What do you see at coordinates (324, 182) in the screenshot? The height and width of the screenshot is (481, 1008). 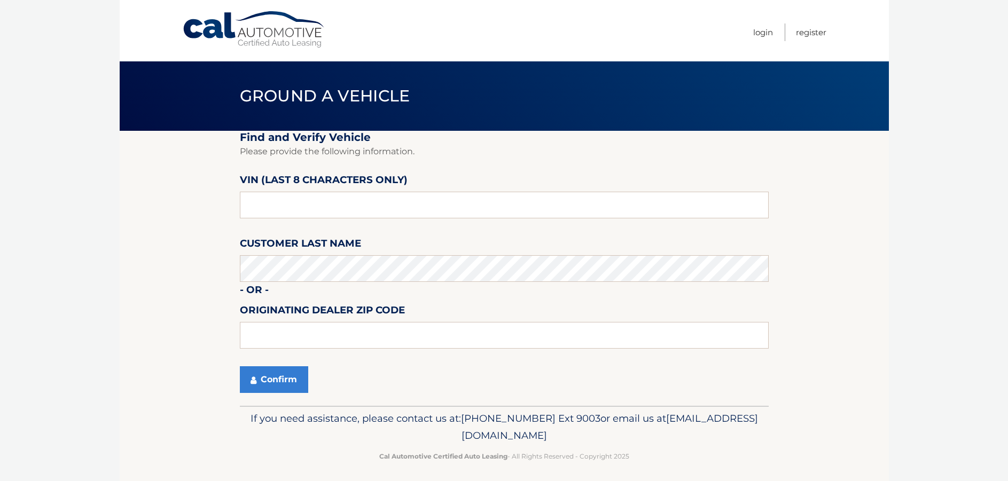 I see `label: VIN (last 8 characters only)` at bounding box center [324, 182].